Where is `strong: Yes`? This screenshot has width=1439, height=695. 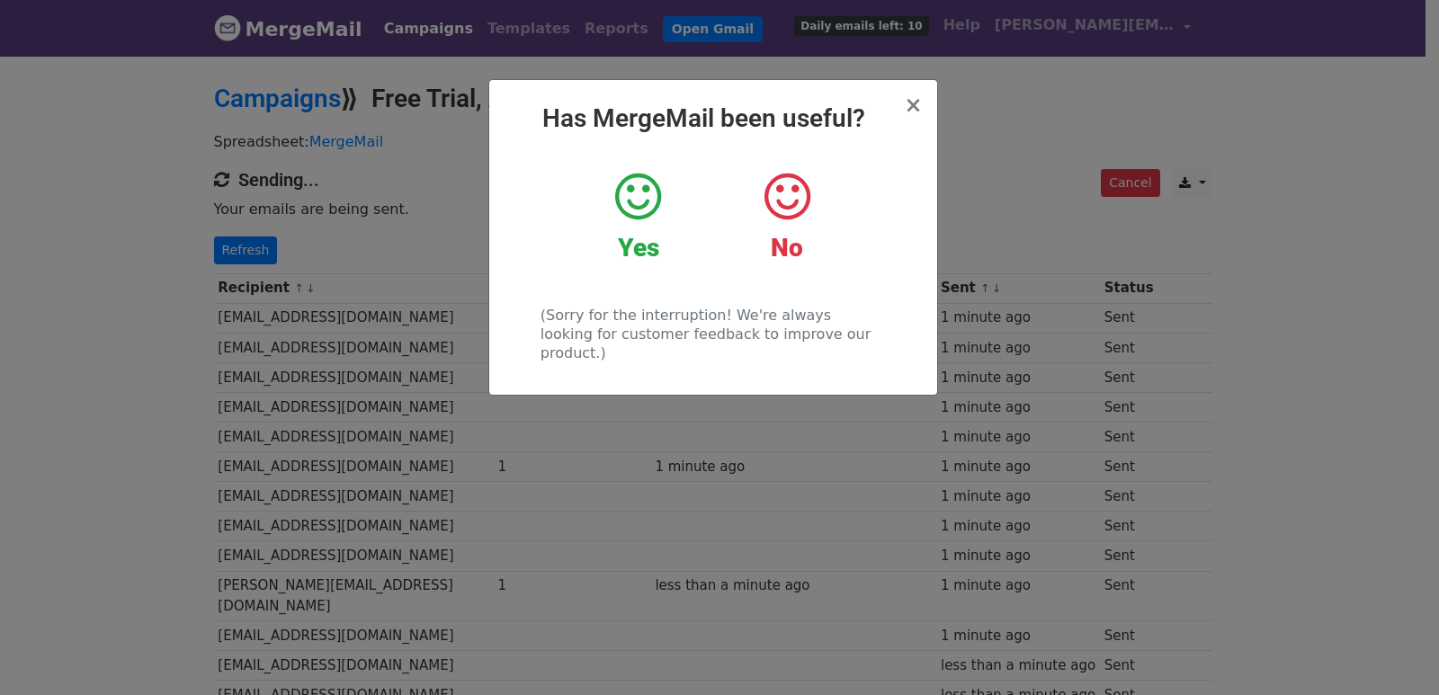 strong: Yes is located at coordinates (639, 247).